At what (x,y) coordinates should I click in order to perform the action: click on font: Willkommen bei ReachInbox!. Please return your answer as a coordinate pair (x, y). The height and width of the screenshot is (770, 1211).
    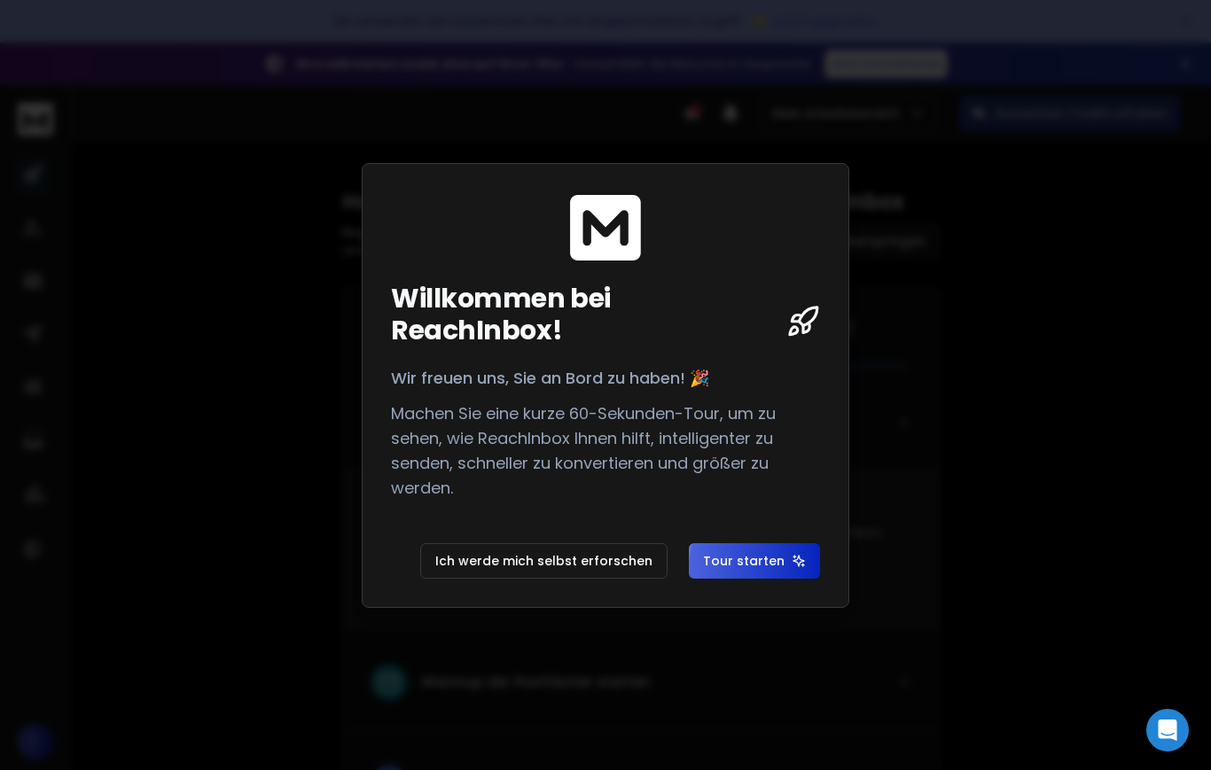
    Looking at the image, I should click on (501, 314).